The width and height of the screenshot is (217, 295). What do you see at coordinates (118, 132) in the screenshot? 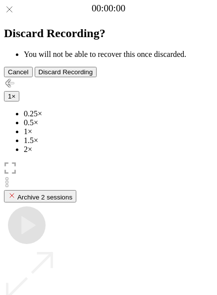
I see `li: 1×` at bounding box center [118, 132].